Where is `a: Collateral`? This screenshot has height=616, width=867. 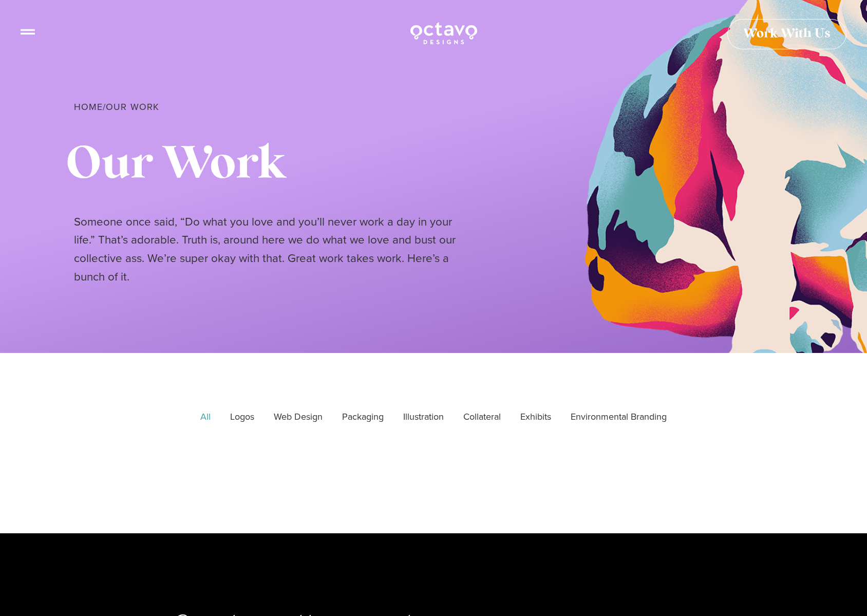 a: Collateral is located at coordinates (482, 417).